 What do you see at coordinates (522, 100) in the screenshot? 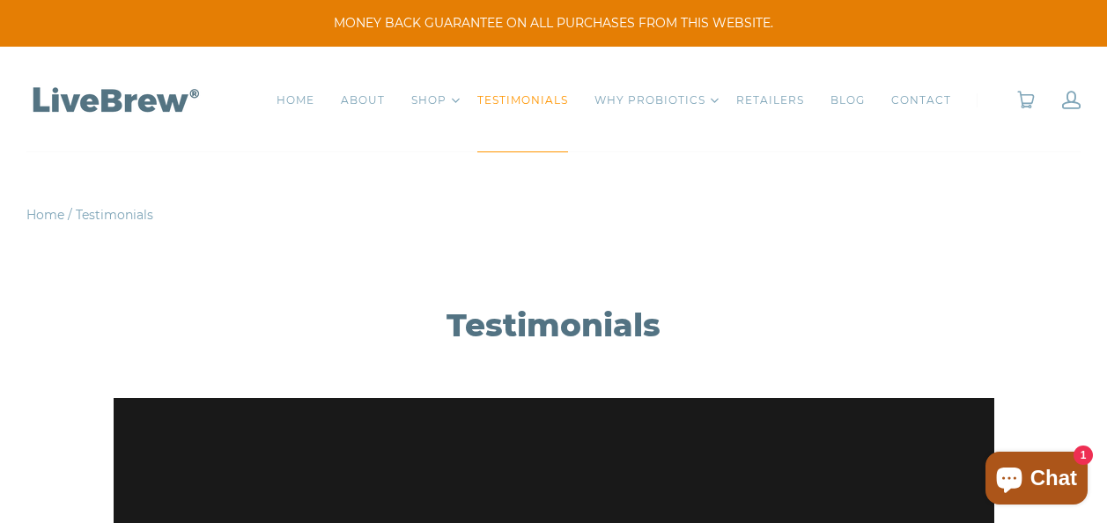
I see `a: TESTIMONIALS` at bounding box center [522, 100].